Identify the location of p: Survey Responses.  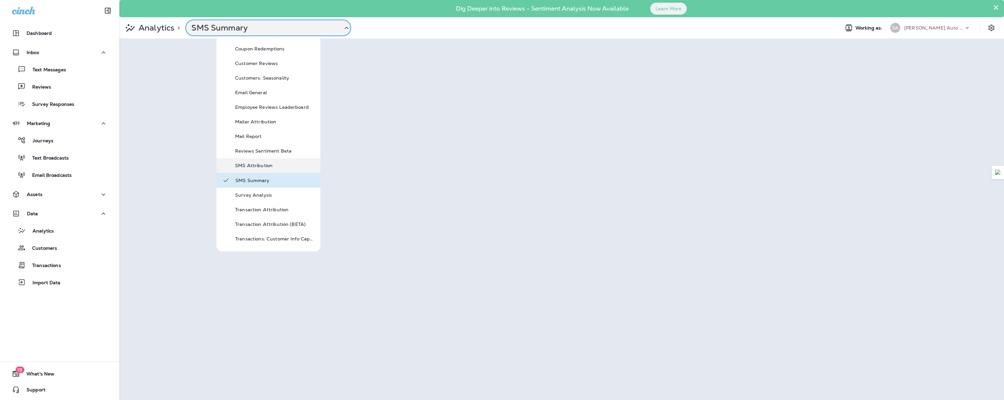
(50, 104).